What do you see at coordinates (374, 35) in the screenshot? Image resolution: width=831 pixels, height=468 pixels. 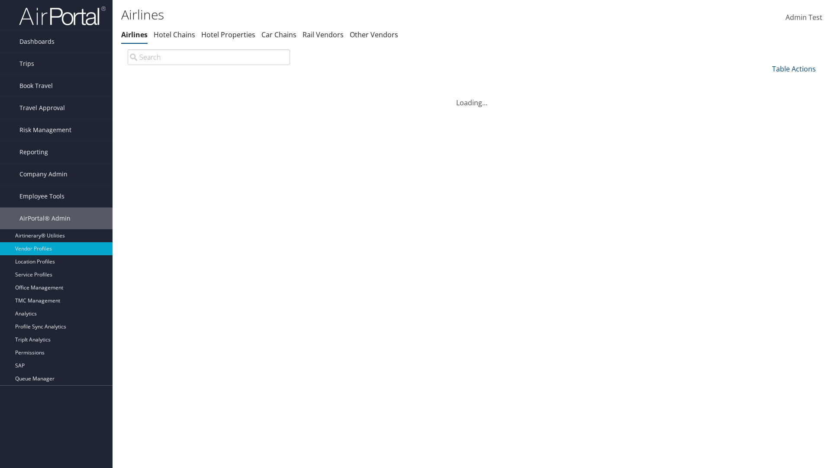 I see `a: Other Vendors` at bounding box center [374, 35].